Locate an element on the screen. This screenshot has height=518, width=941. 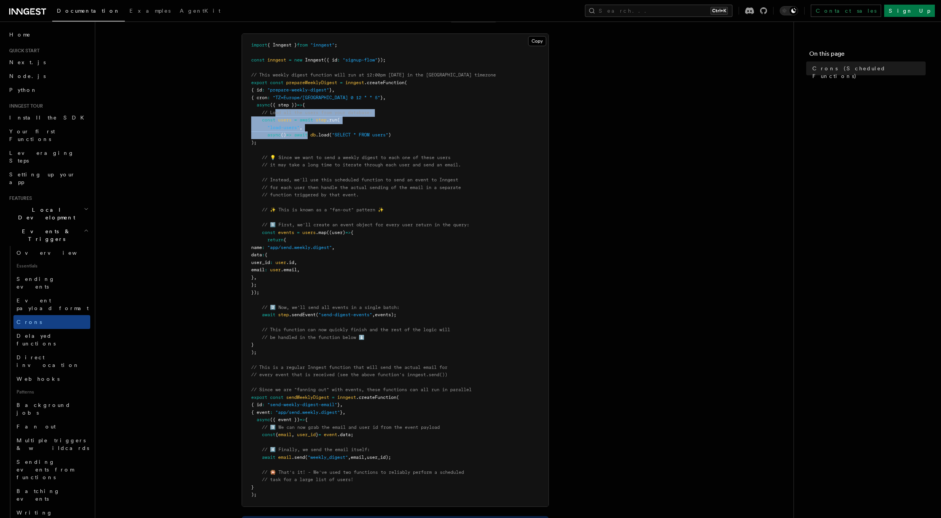
kbd: Ctrl+K is located at coordinates (719, 11).